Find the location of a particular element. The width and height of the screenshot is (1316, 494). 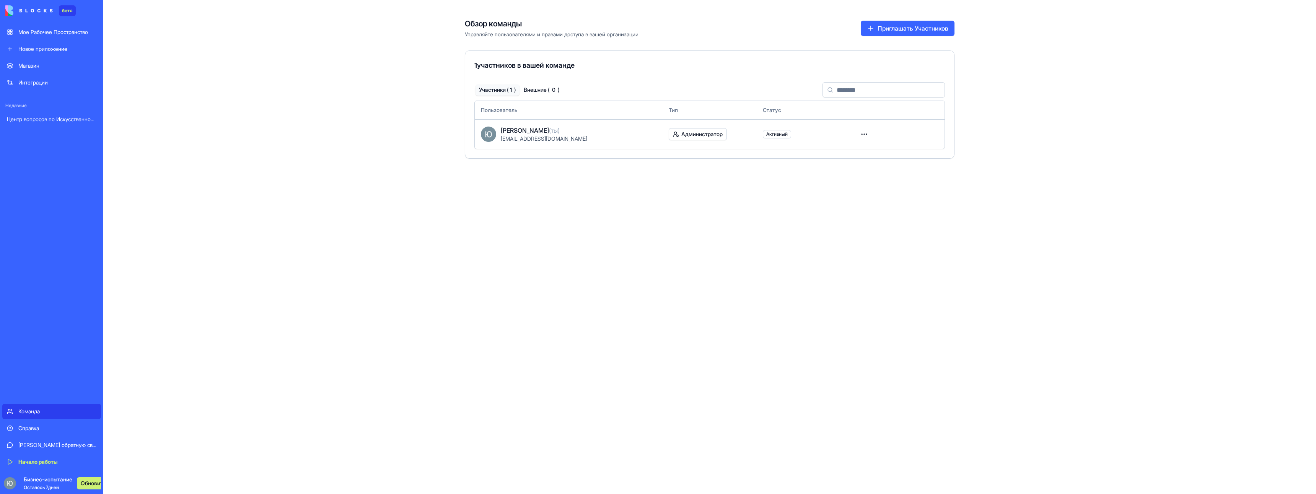

ya-tr-span: бета is located at coordinates (67, 10).